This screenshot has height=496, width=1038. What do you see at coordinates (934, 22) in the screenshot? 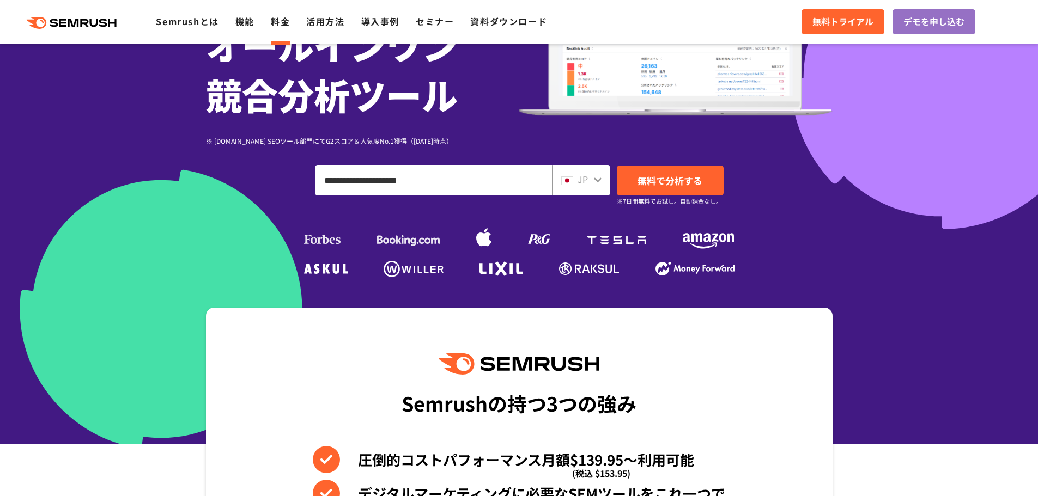
I see `span: デモを申し込む` at bounding box center [934, 22].